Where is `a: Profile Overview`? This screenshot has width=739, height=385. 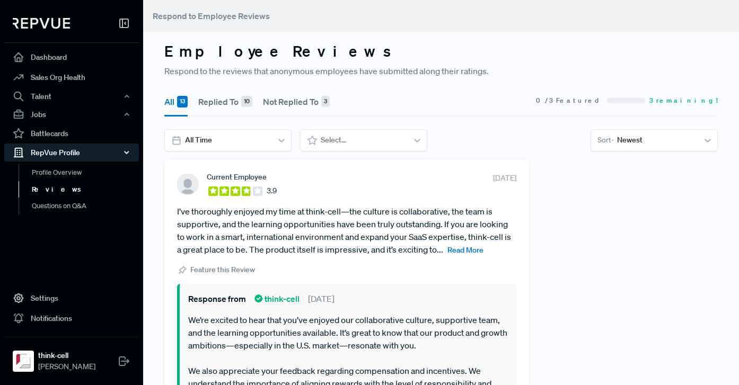
a: Profile Overview is located at coordinates (86, 173).